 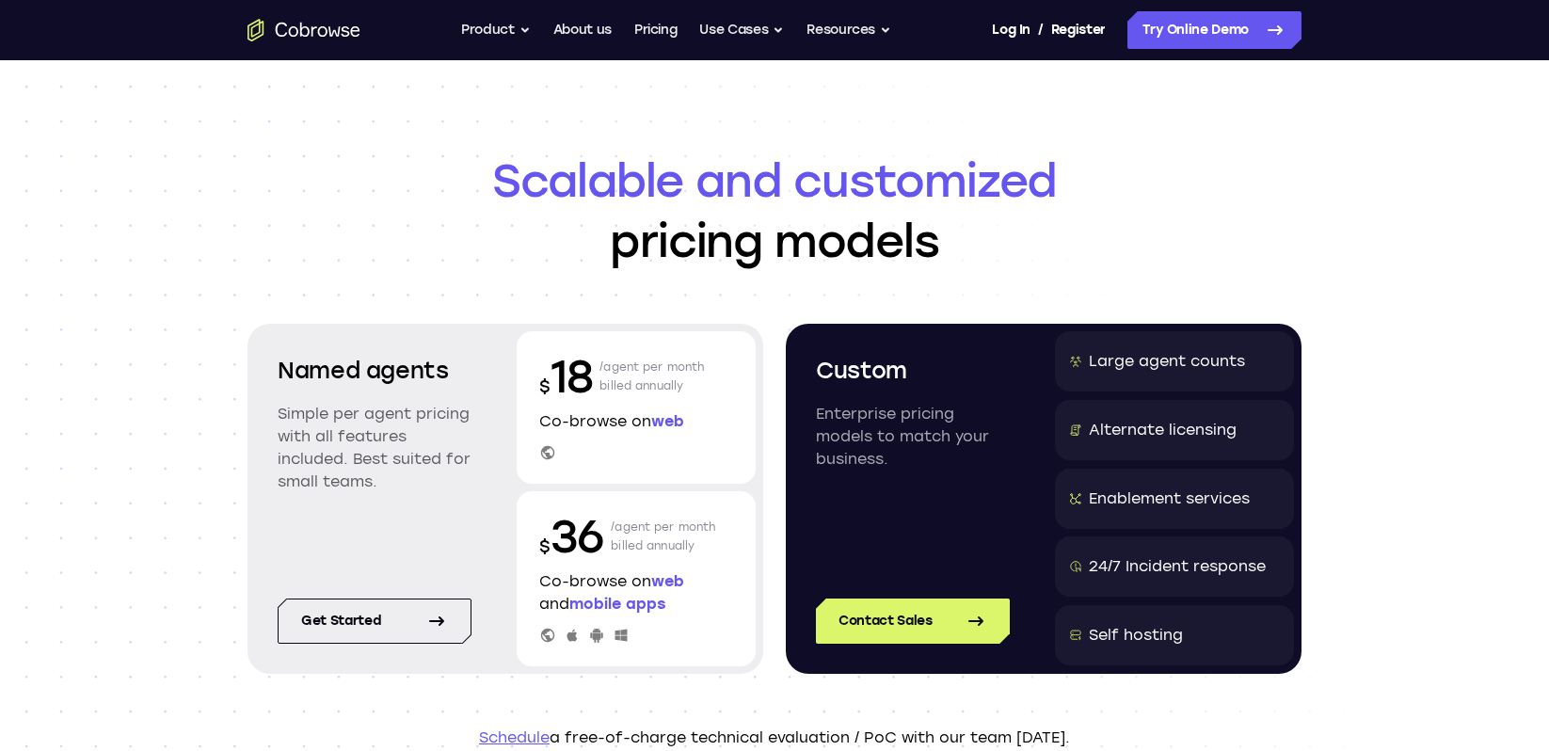 I want to click on div: Large agent counts, so click(x=1167, y=361).